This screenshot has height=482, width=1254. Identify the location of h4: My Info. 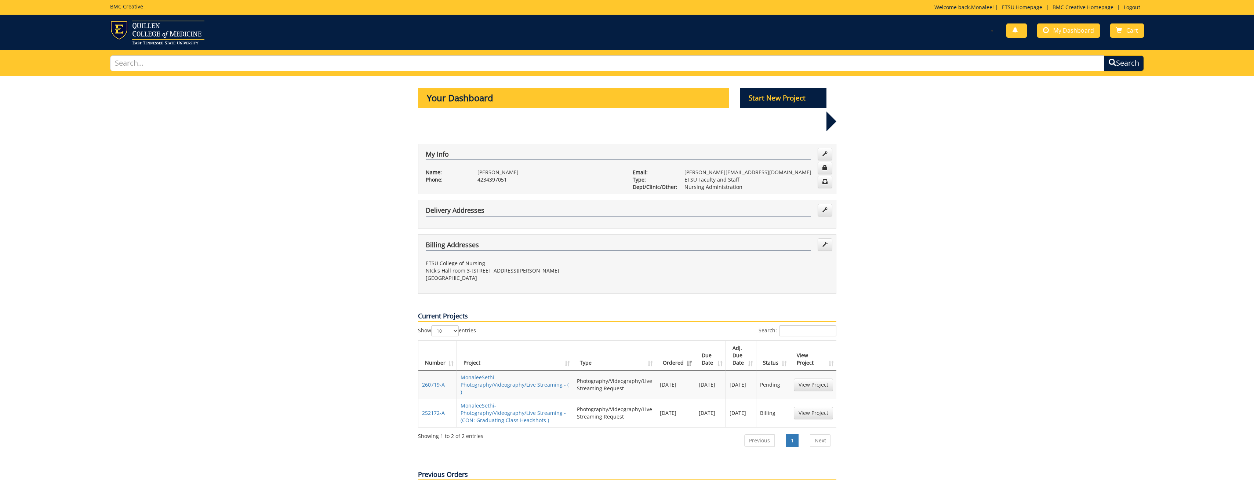
(619, 156).